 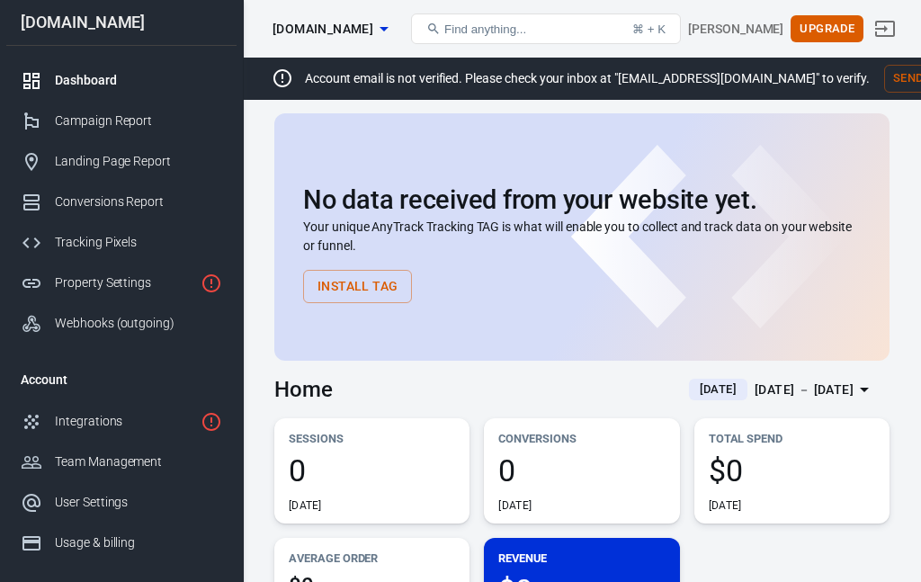 What do you see at coordinates (303, 390) in the screenshot?
I see `h3: Home` at bounding box center [303, 390].